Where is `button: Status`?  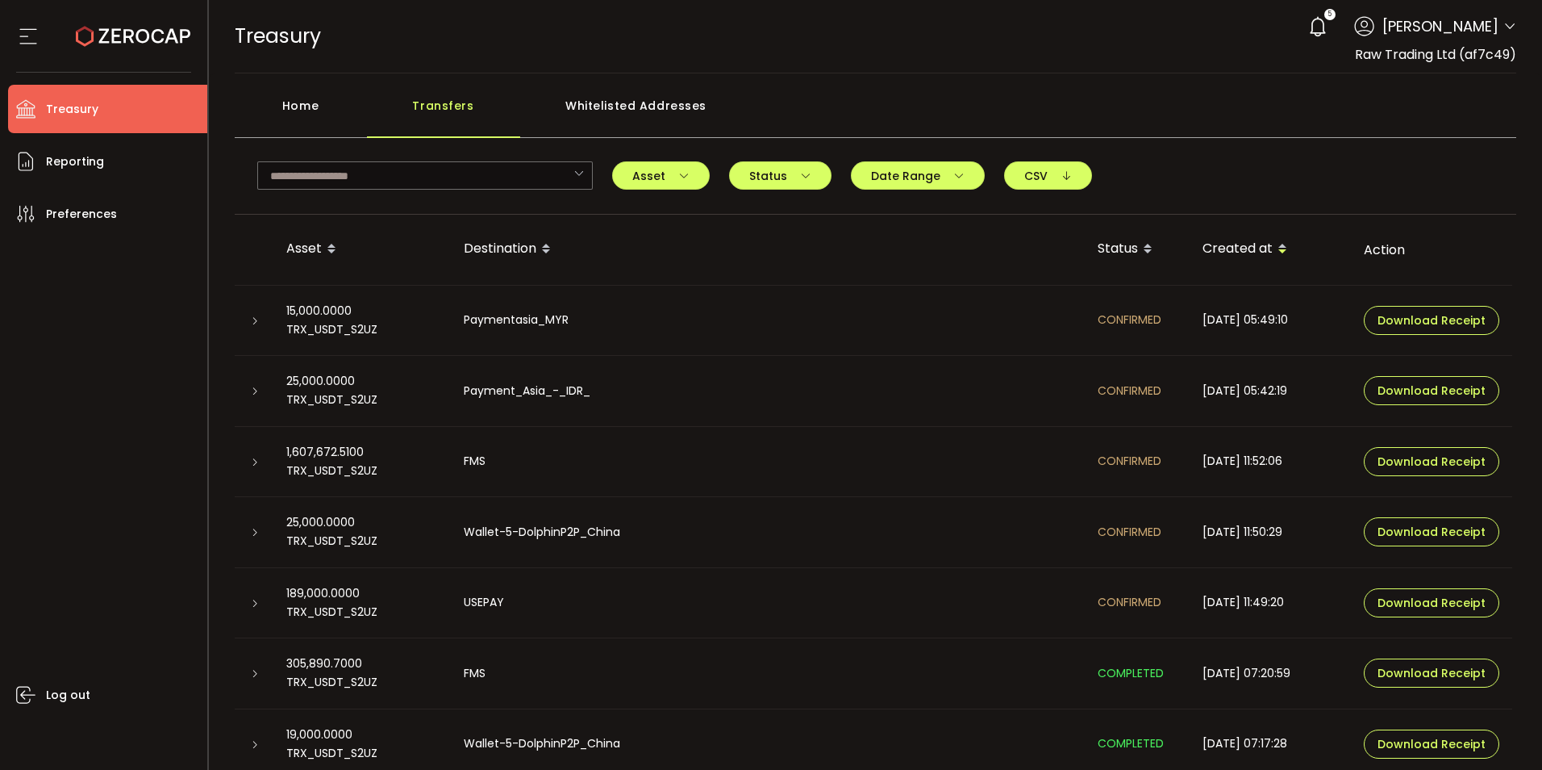
button: Status is located at coordinates (780, 175).